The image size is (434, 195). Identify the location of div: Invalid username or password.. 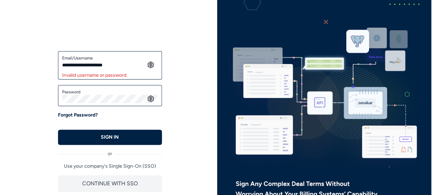
(110, 75).